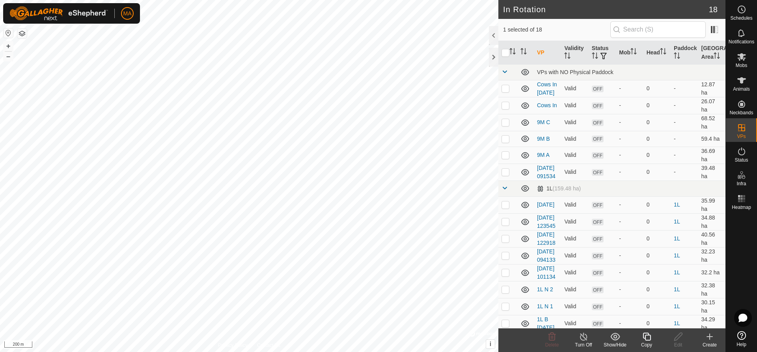 Image resolution: width=757 pixels, height=352 pixels. Describe the element at coordinates (712, 323) in the screenshot. I see `td: 34.29 ha` at that location.